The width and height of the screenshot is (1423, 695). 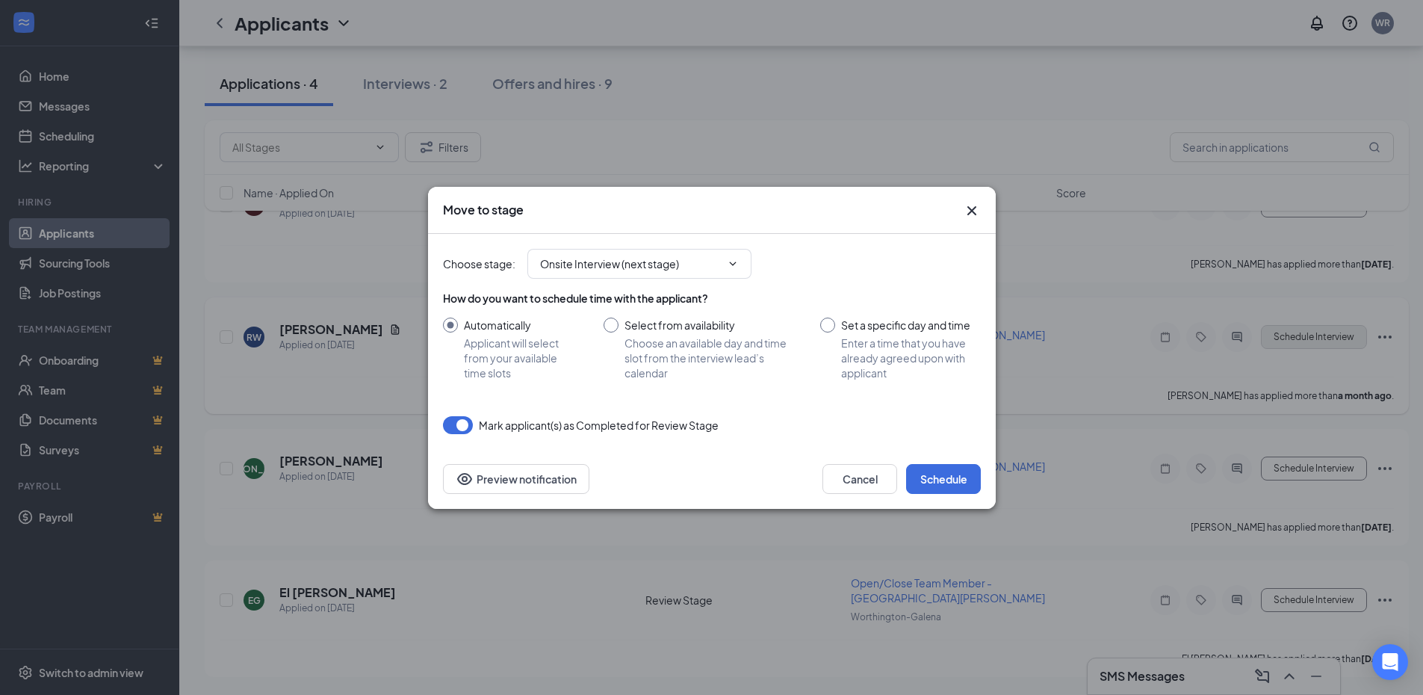 I want to click on button: Close, so click(x=972, y=211).